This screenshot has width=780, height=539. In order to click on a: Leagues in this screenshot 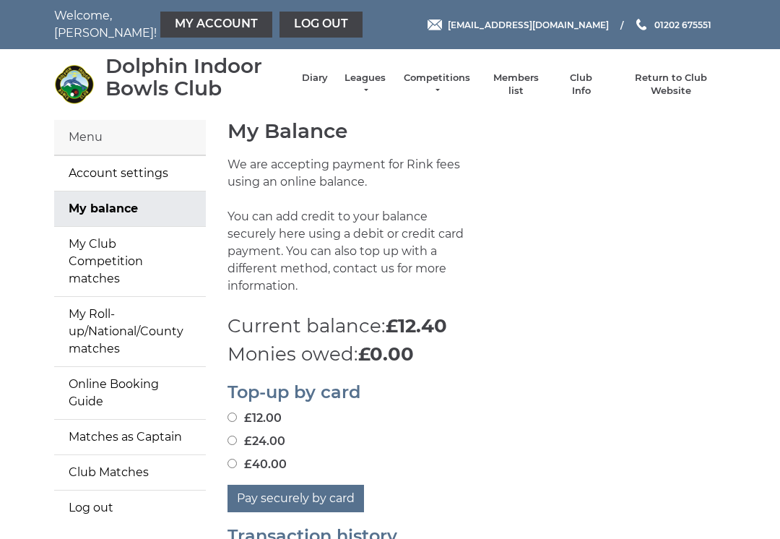, I will do `click(365, 85)`.